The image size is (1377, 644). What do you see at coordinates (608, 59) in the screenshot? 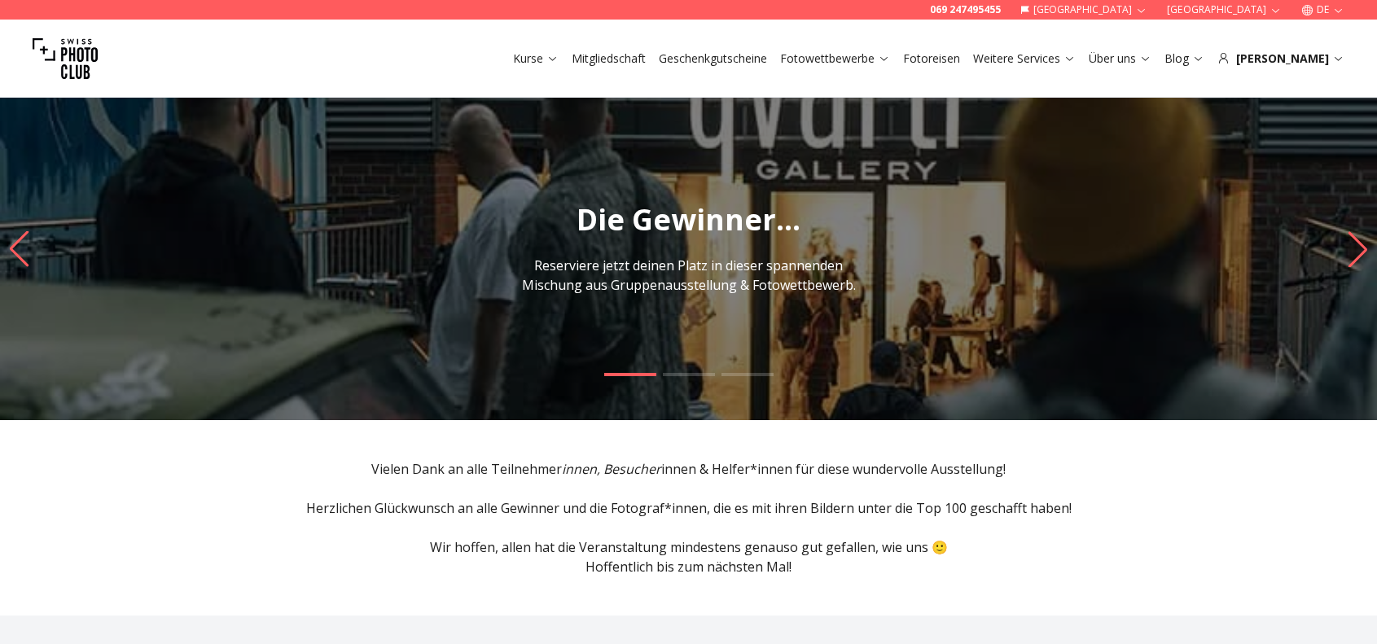
I see `a: Mitgliedschaft` at bounding box center [608, 59].